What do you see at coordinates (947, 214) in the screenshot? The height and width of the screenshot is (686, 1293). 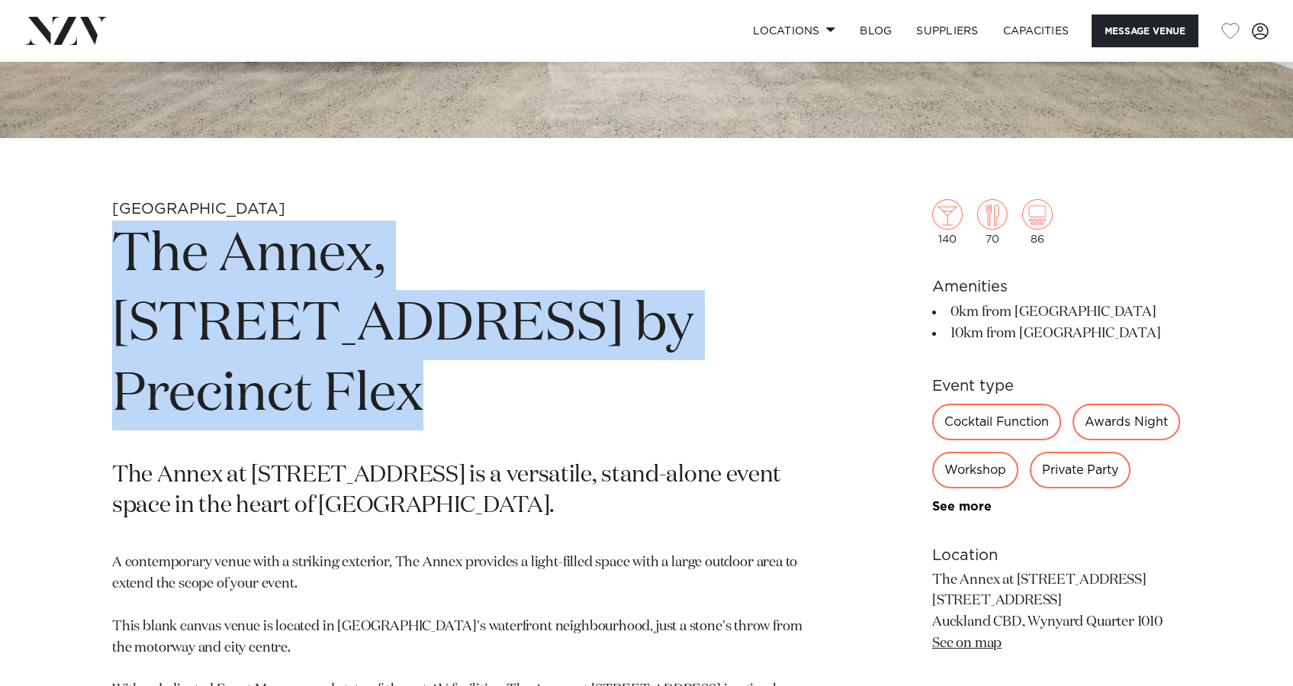 I see `img: cocktail.png` at bounding box center [947, 214].